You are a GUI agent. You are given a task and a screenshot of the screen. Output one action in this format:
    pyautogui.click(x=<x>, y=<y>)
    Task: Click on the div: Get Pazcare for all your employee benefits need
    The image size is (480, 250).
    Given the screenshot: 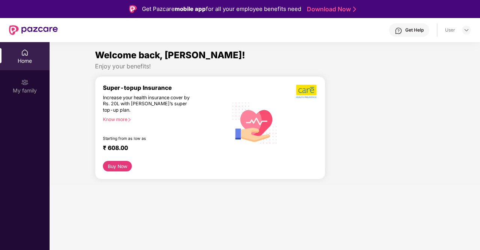 What is the action you would take?
    pyautogui.click(x=221, y=9)
    